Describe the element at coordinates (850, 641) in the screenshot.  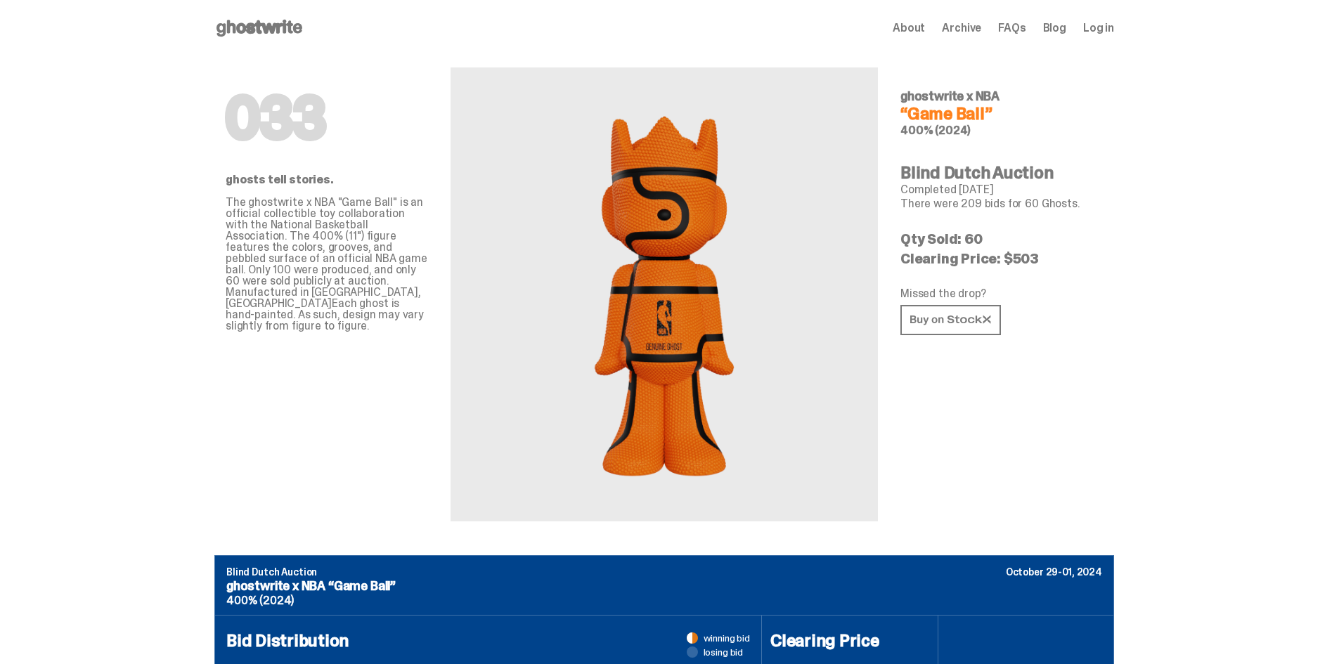
I see `h4: Clearing Price` at that location.